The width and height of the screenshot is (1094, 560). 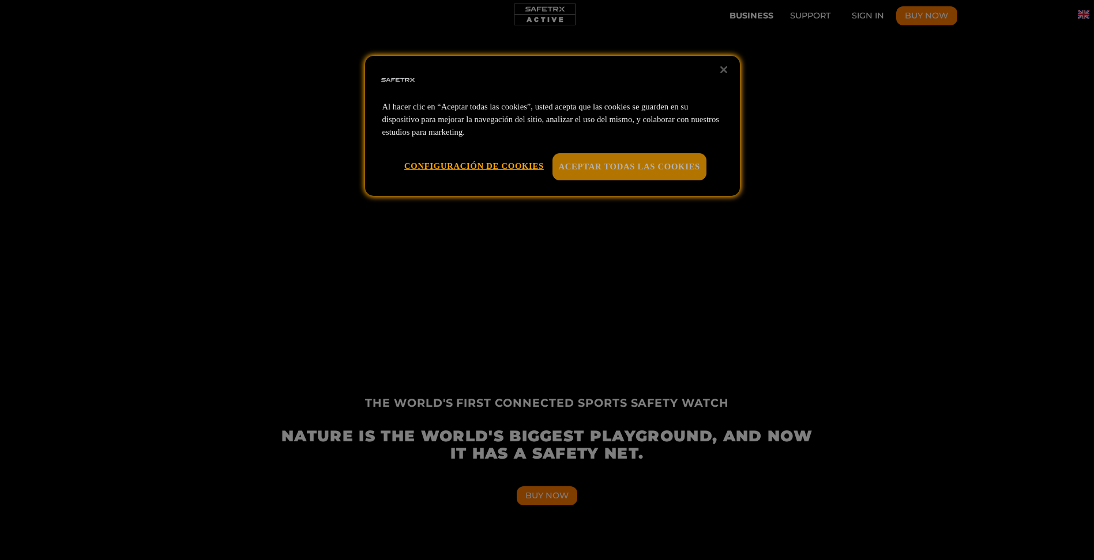 What do you see at coordinates (552, 126) in the screenshot?
I see `div: Privacidad` at bounding box center [552, 126].